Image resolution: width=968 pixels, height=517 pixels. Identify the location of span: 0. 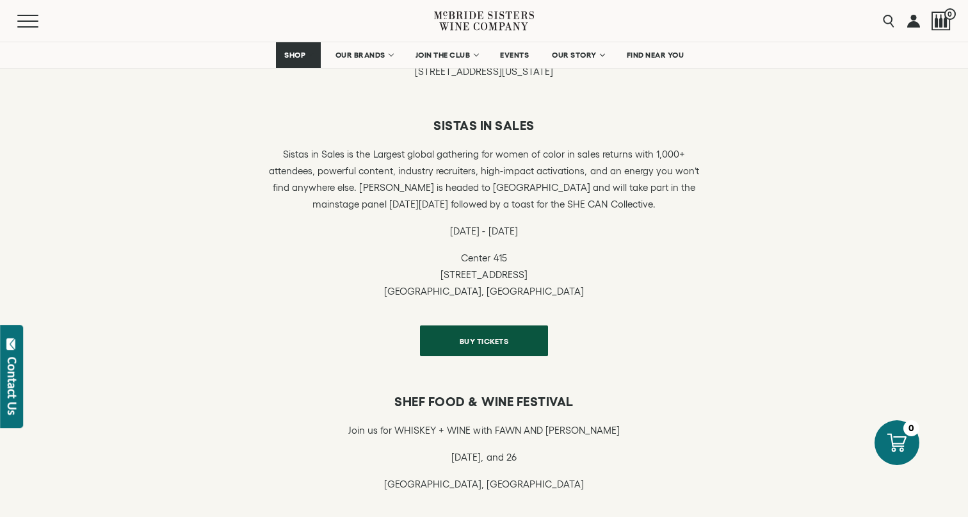
(950, 14).